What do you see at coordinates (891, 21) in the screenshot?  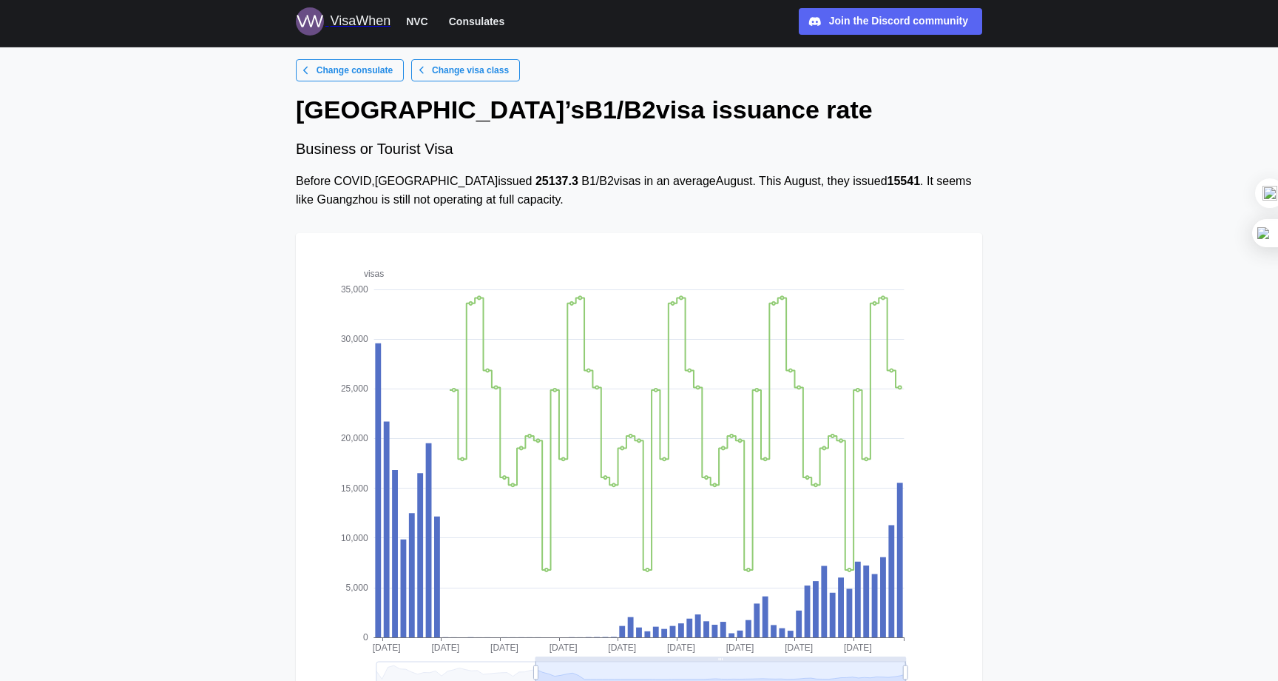 I see `a: Join the Discord community` at bounding box center [891, 21].